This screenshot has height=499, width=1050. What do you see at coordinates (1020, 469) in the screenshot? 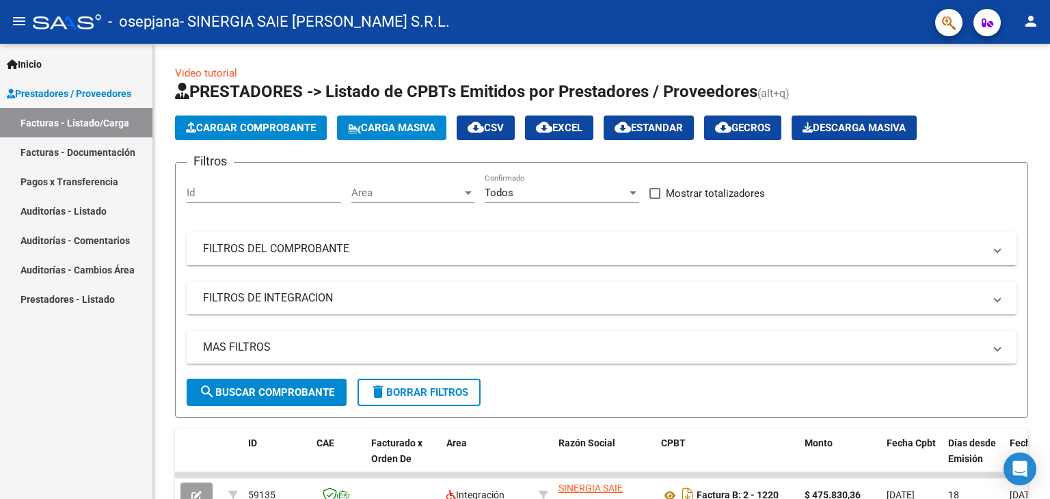
I see `div: Open Intercom Messenger` at bounding box center [1020, 469].